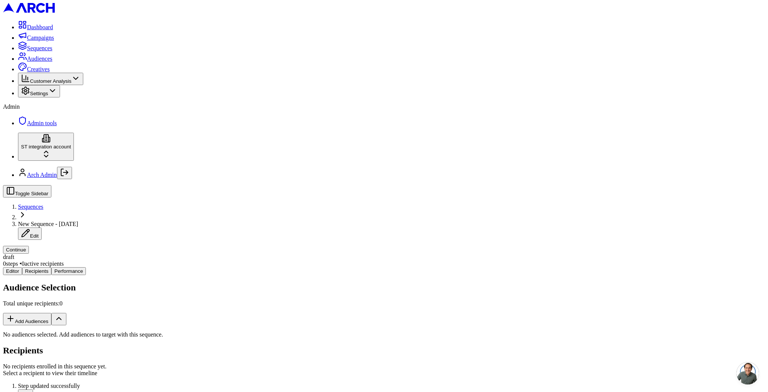  Describe the element at coordinates (384, 367) in the screenshot. I see `div: No recipients enrolled in this sequence yet.` at that location.